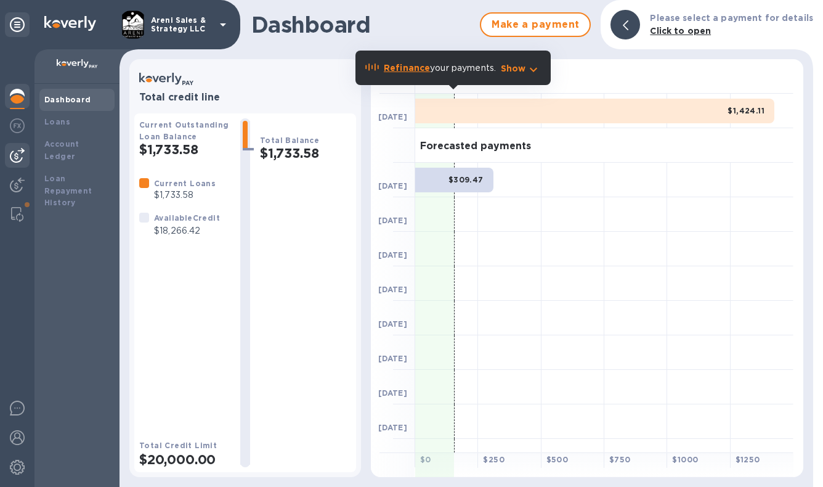 This screenshot has width=823, height=487. I want to click on b: Current Outstanding Loan Balance, so click(184, 131).